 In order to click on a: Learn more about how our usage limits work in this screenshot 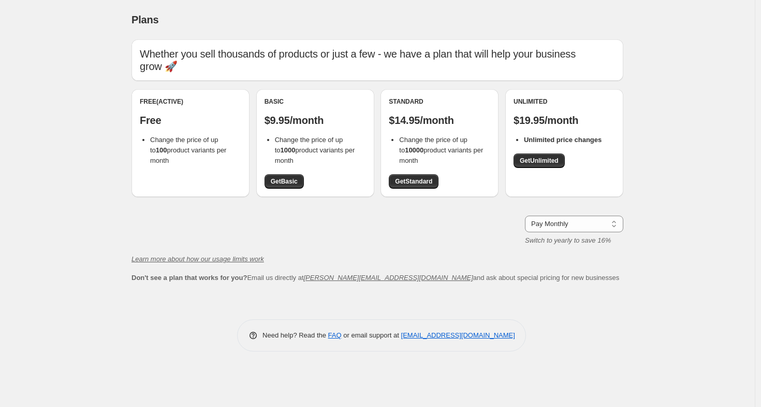, I will do `click(198, 258)`.